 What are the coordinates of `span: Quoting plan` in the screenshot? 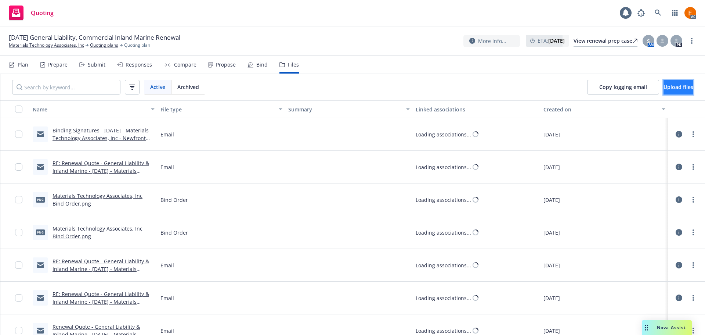 It's located at (137, 45).